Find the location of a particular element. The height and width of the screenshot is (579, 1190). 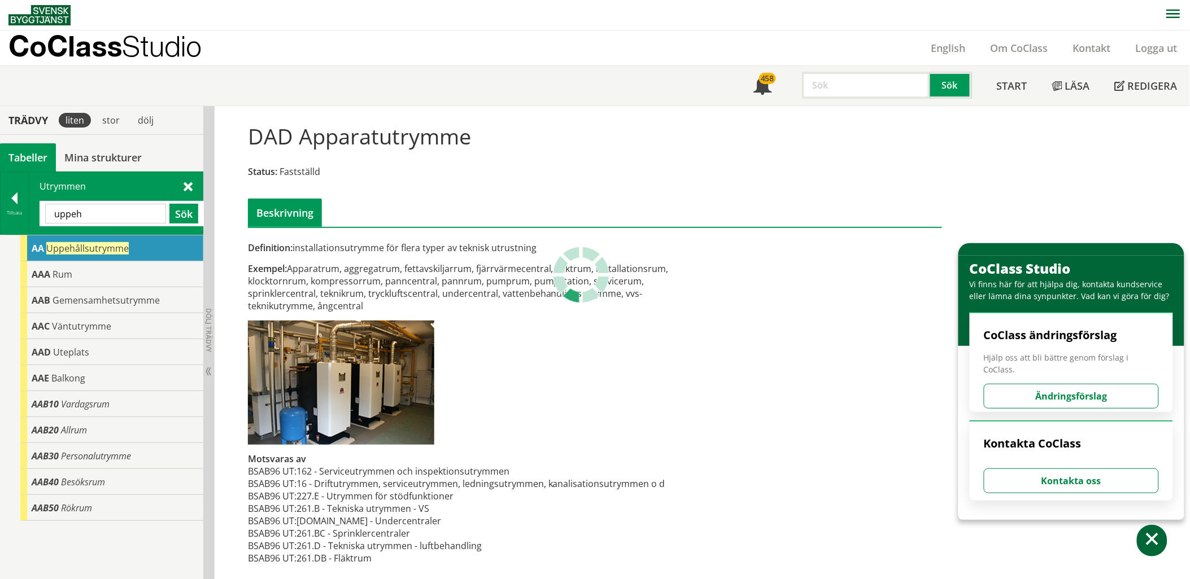

span: Vardagsrum is located at coordinates (85, 404).